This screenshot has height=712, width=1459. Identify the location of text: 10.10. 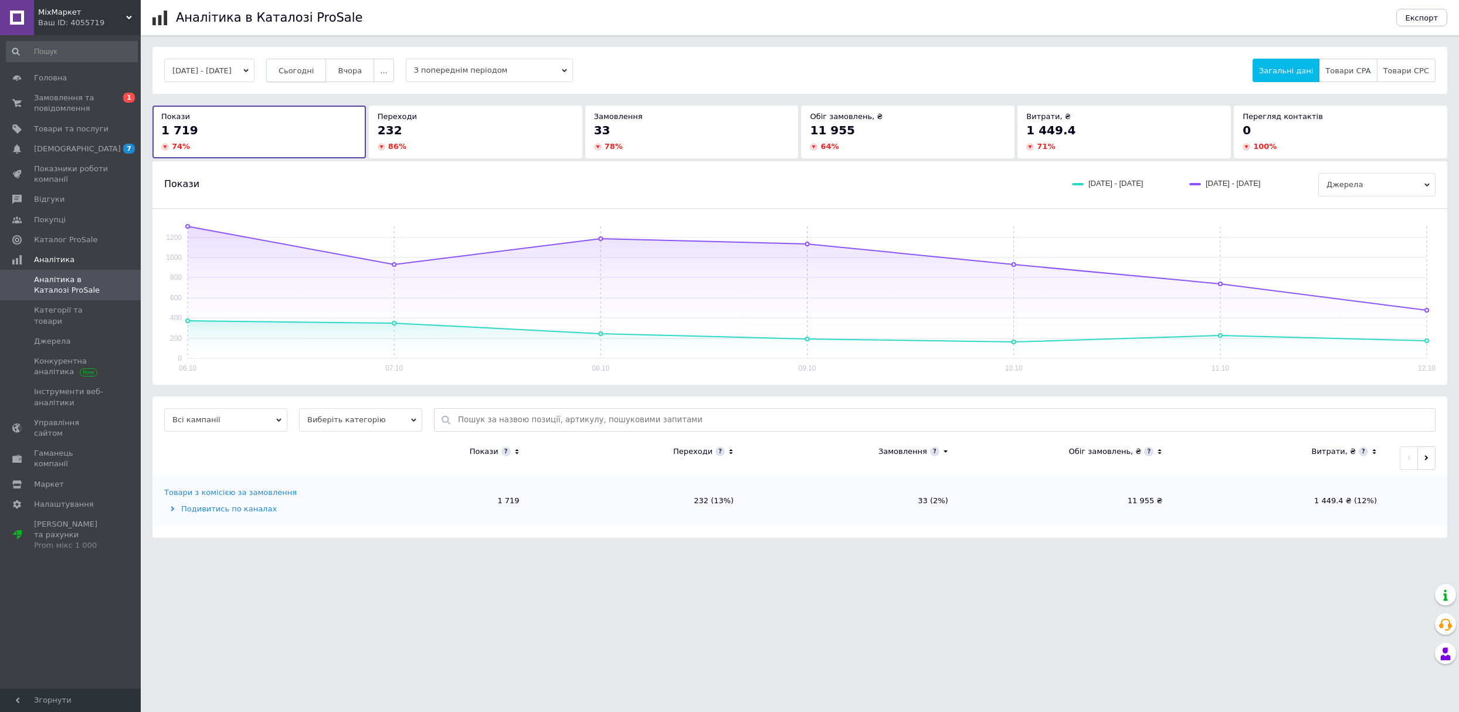
(1014, 368).